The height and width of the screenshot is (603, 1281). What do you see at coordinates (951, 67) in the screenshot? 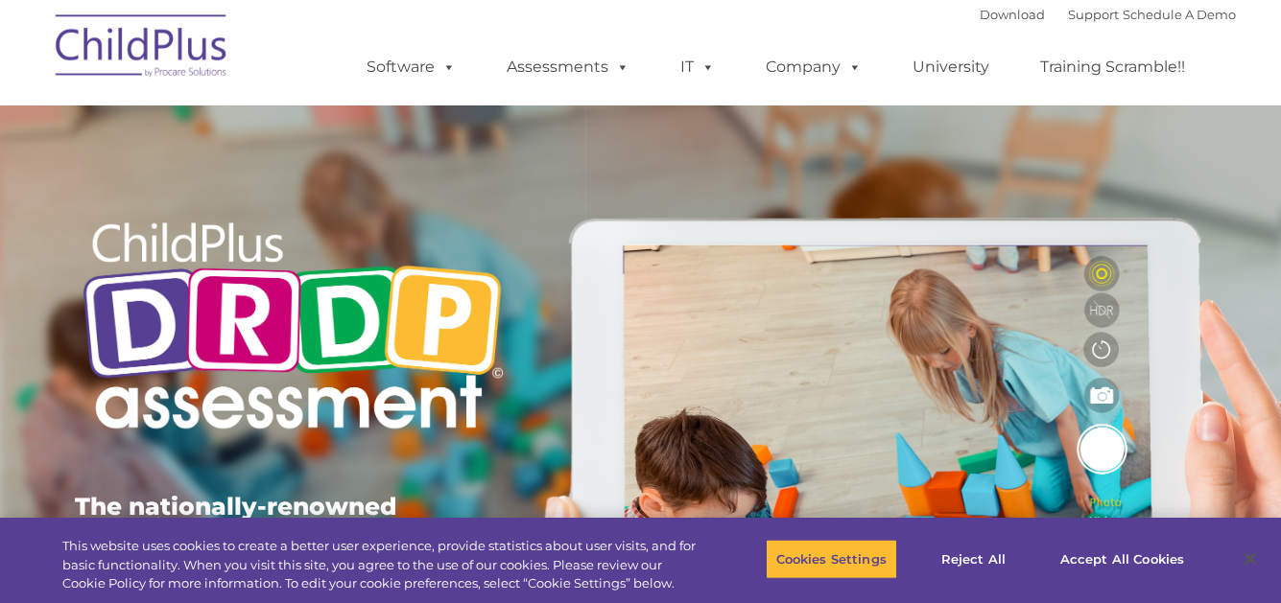
I see `a: University` at bounding box center [951, 67].